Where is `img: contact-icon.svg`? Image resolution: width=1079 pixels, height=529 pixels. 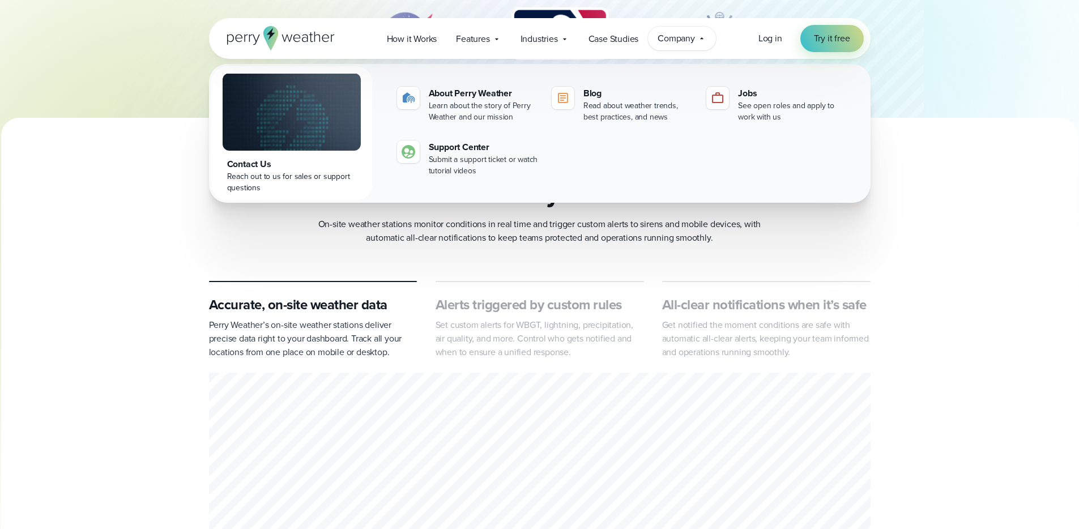
img: contact-icon.svg is located at coordinates (408, 152).